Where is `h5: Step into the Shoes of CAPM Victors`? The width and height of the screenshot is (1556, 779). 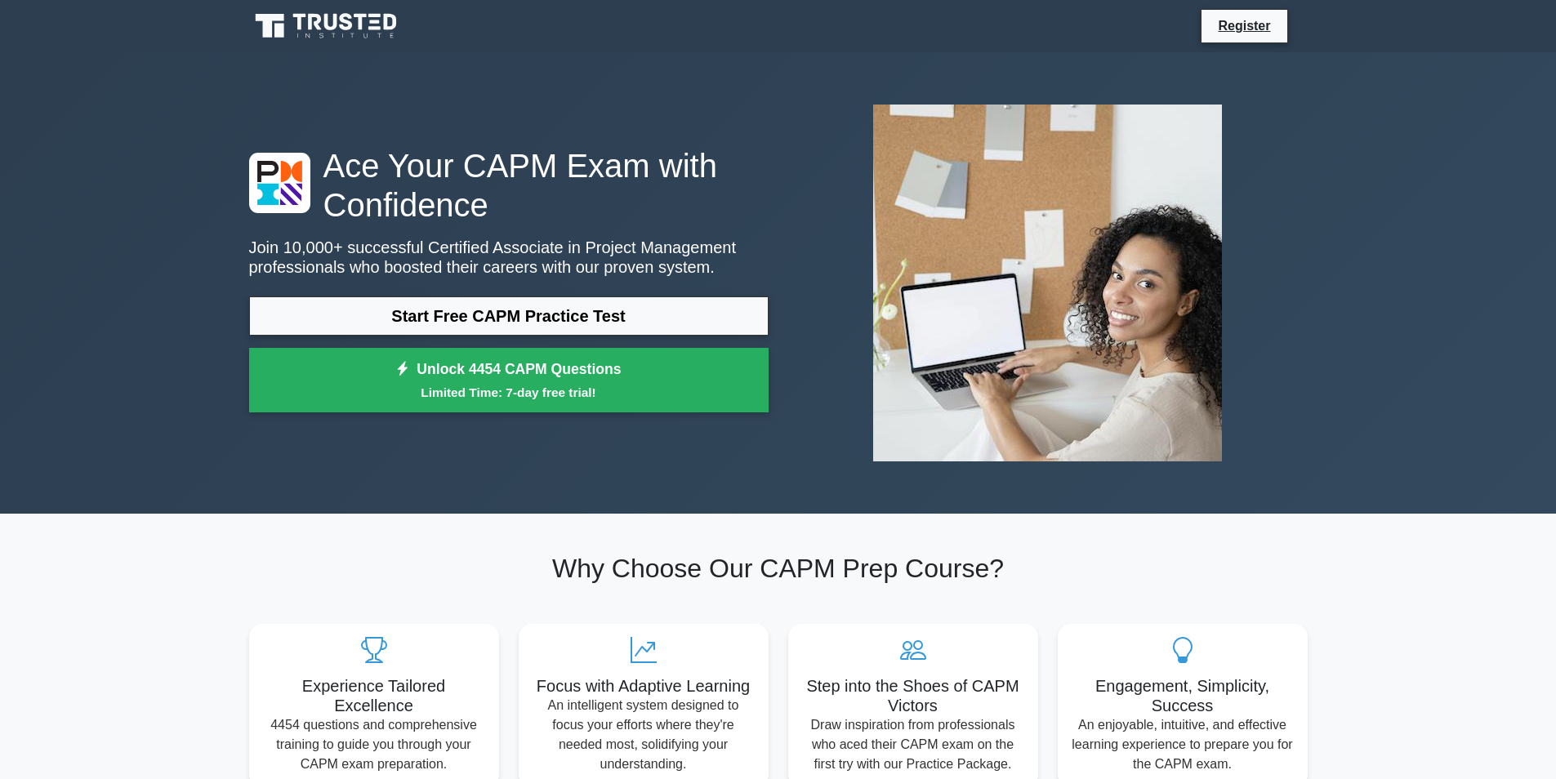
h5: Step into the Shoes of CAPM Victors is located at coordinates (913, 696).